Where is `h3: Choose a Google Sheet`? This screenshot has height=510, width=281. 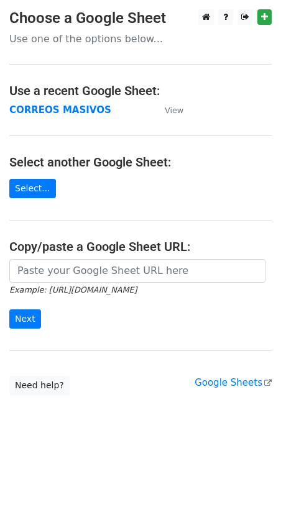 h3: Choose a Google Sheet is located at coordinates (141, 18).